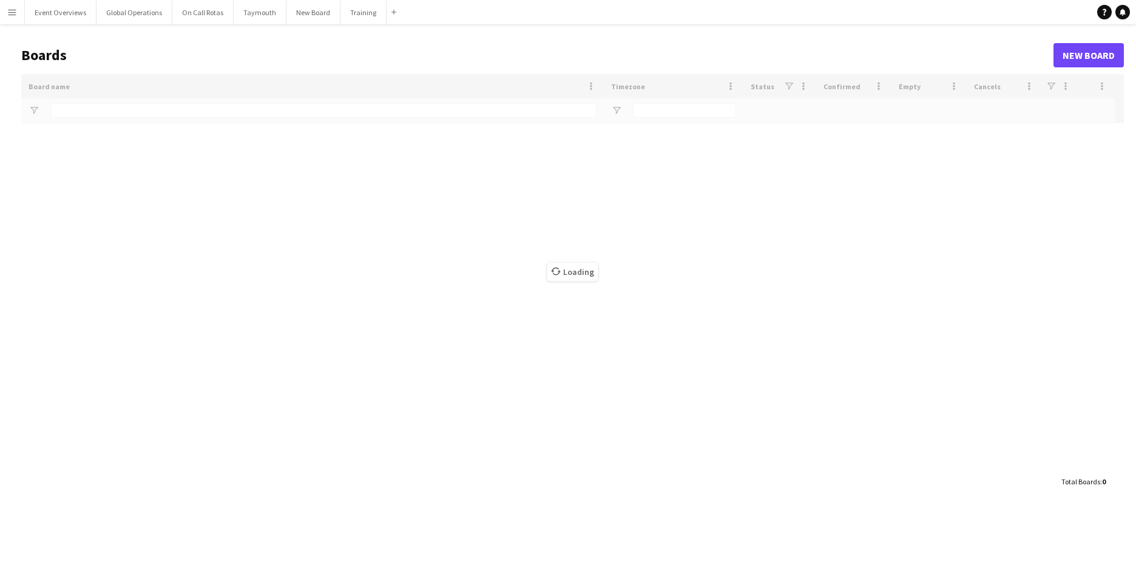 This screenshot has width=1136, height=579. I want to click on button: Training, so click(363, 12).